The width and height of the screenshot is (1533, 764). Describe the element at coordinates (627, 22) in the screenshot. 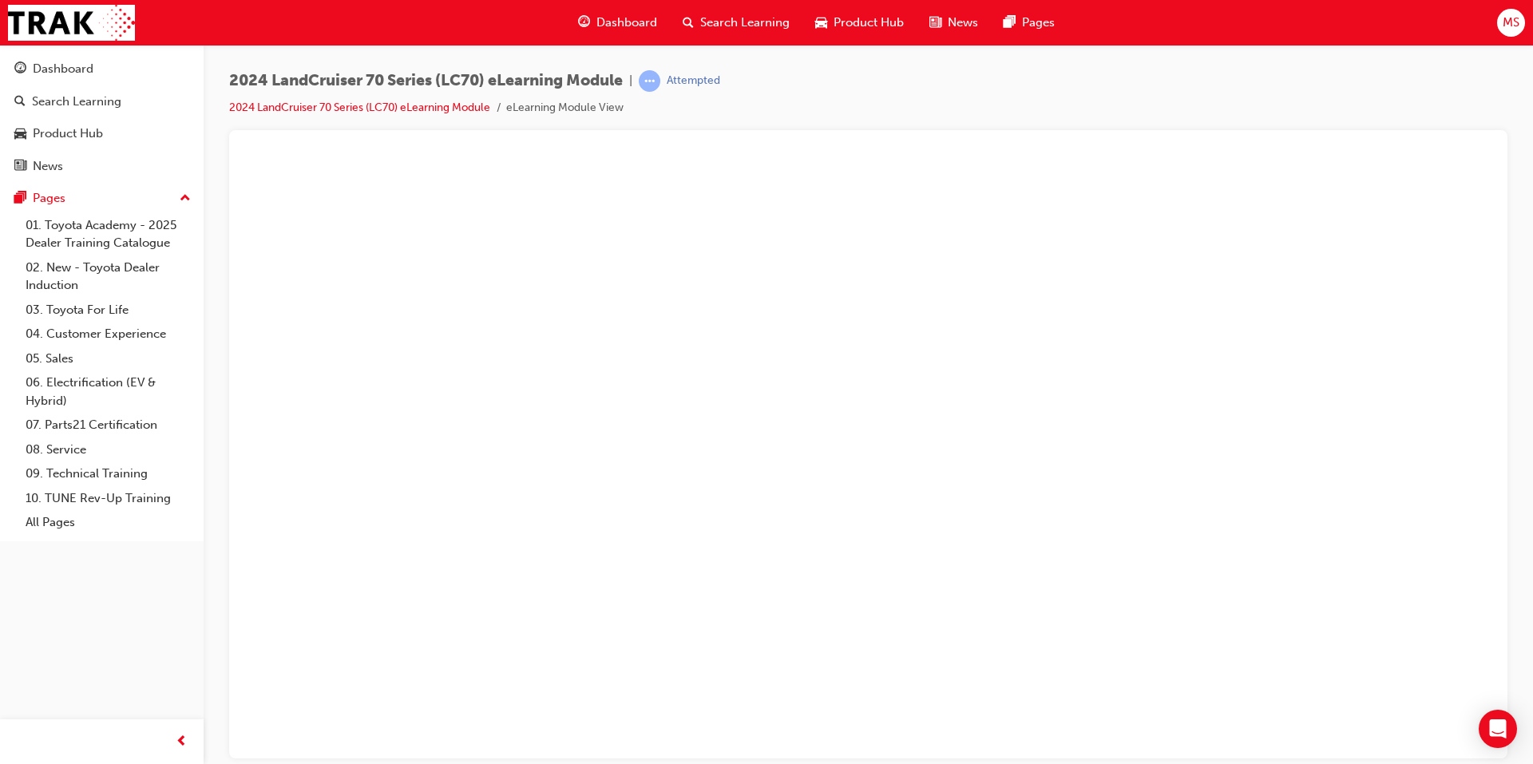

I see `span: Dashboard` at that location.